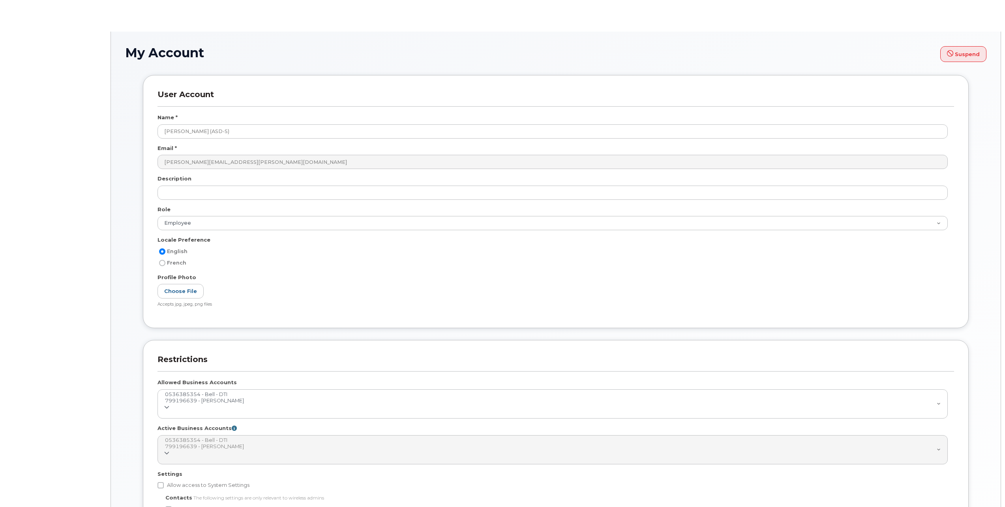 Image resolution: width=1005 pixels, height=507 pixels. What do you see at coordinates (167, 148) in the screenshot?
I see `label: Email *` at bounding box center [167, 148].